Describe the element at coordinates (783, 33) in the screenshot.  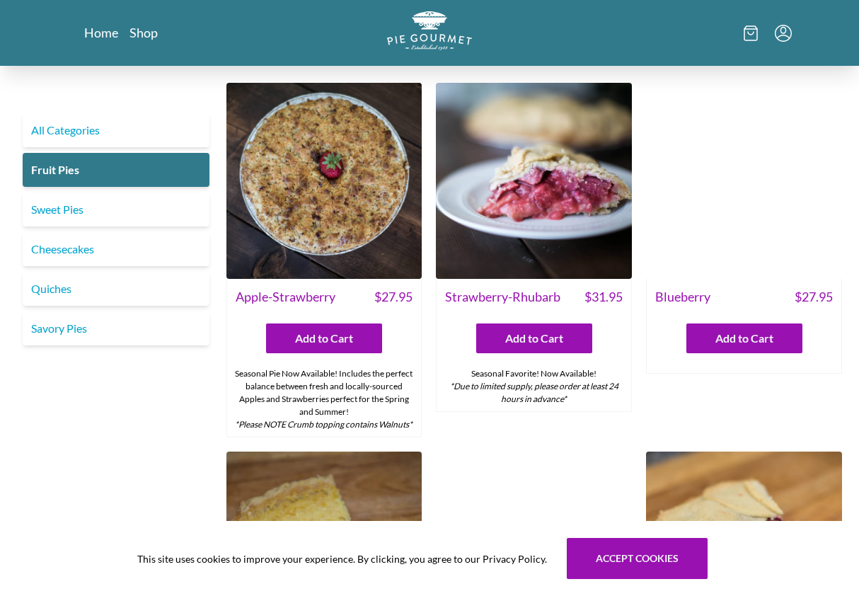
I see `button: Menu` at that location.